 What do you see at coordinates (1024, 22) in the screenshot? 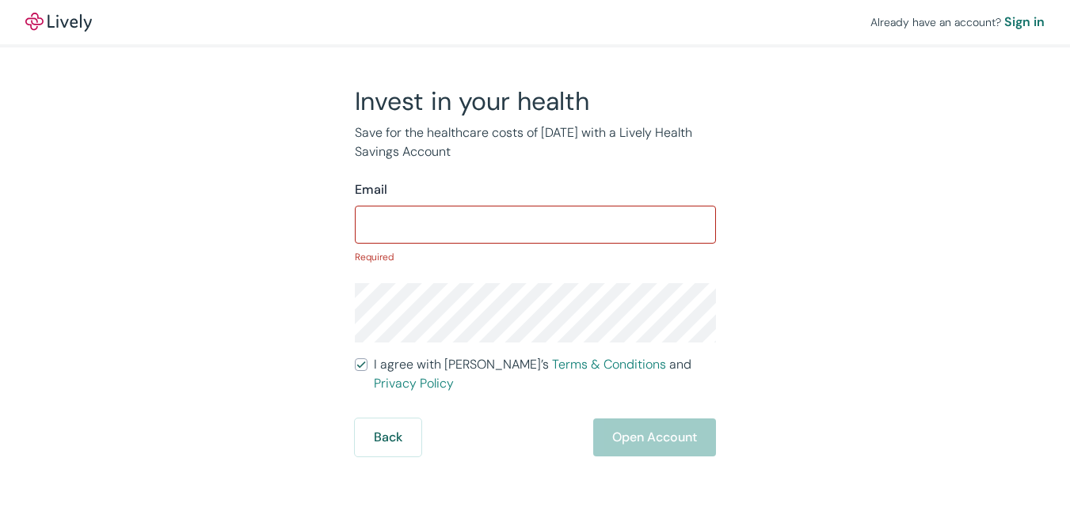
I see `div: Sign in` at bounding box center [1024, 22].